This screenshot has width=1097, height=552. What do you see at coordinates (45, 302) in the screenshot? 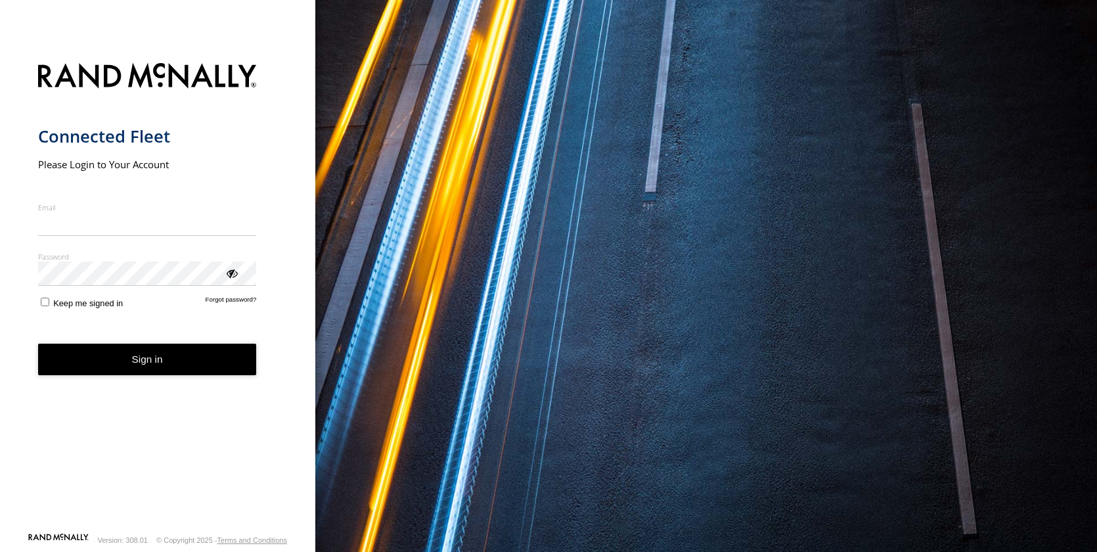
I see `input: Keep me signed in` at bounding box center [45, 302].